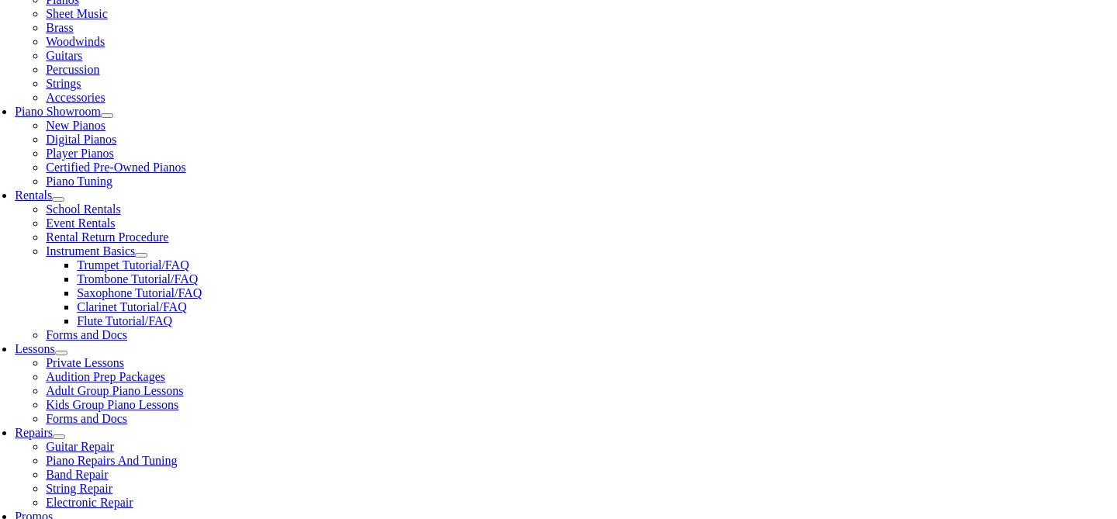 Image resolution: width=1117 pixels, height=519 pixels. What do you see at coordinates (133, 265) in the screenshot?
I see `span: Trumpet Tutorial/FAQ` at bounding box center [133, 265].